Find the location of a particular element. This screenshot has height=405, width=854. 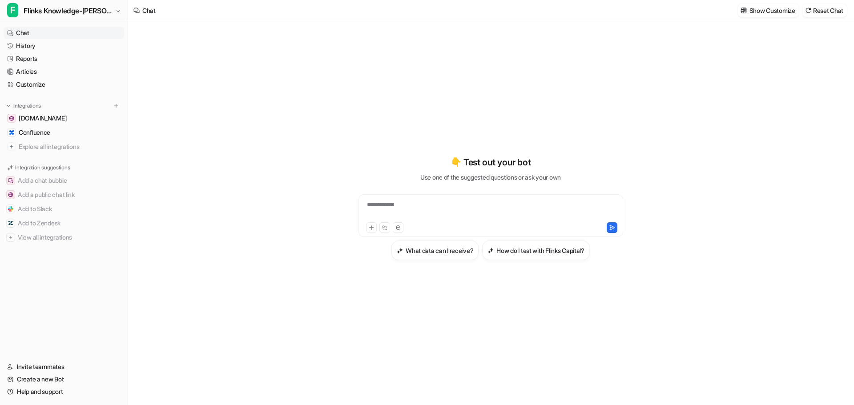

span: F is located at coordinates (12, 10).